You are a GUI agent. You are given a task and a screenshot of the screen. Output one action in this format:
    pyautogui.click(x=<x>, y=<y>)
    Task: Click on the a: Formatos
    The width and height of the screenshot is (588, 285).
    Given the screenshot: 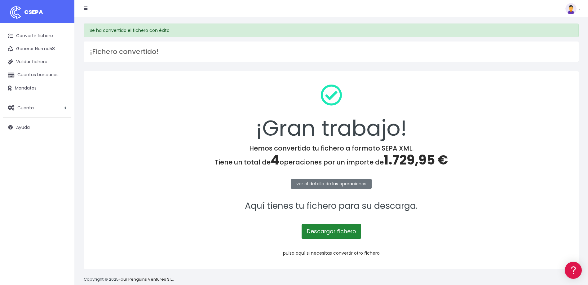 What is the action you would take?
    pyautogui.click(x=62, y=83)
    